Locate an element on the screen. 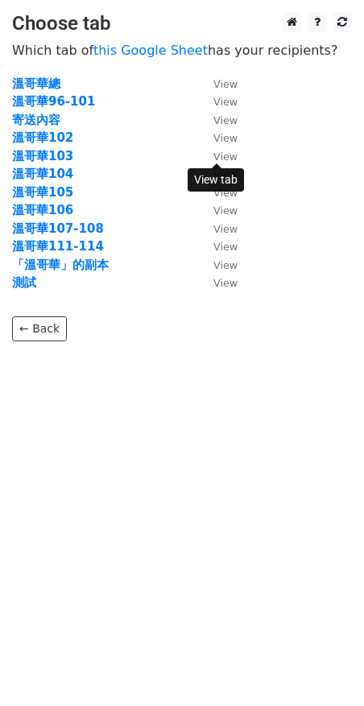 The height and width of the screenshot is (706, 364). a: 溫哥華105 is located at coordinates (43, 192).